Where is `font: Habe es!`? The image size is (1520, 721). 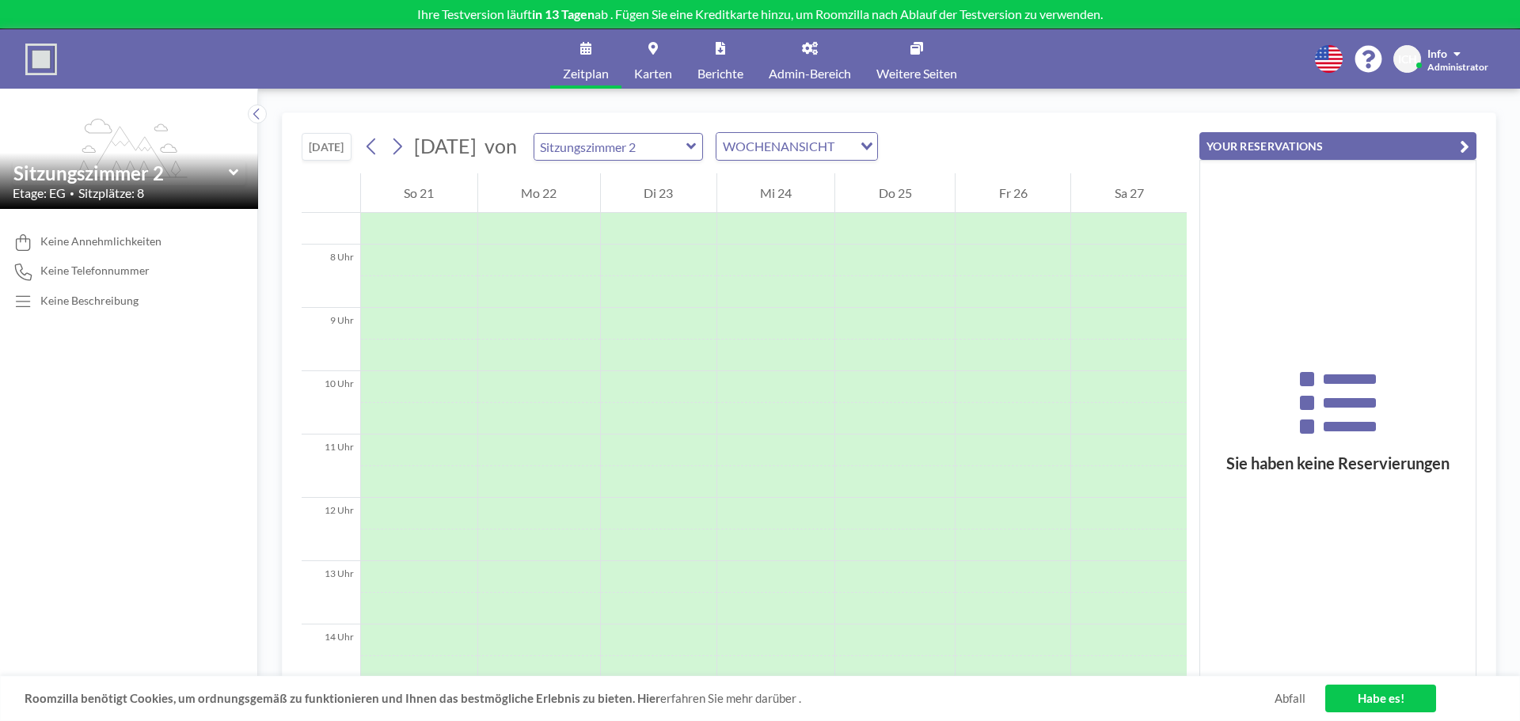 font: Habe es! is located at coordinates (1380, 698).